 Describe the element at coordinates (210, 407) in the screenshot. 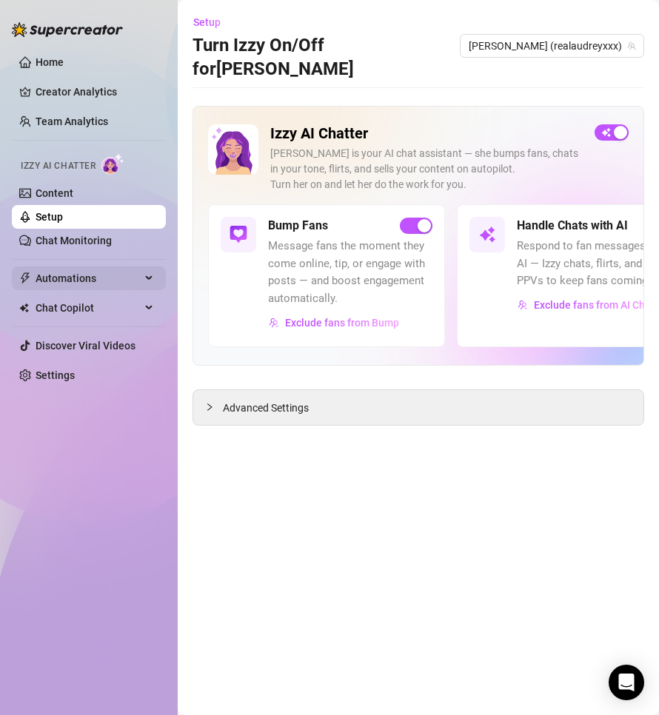

I see `span: collapsed` at that location.